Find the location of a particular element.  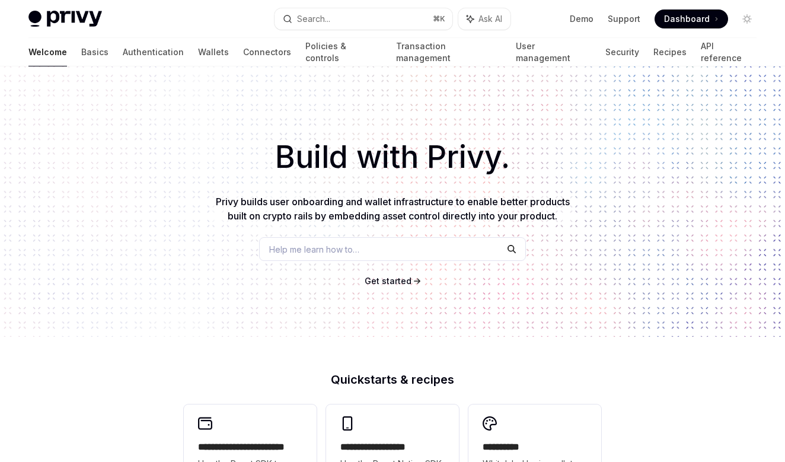

a: Connectors is located at coordinates (267, 52).